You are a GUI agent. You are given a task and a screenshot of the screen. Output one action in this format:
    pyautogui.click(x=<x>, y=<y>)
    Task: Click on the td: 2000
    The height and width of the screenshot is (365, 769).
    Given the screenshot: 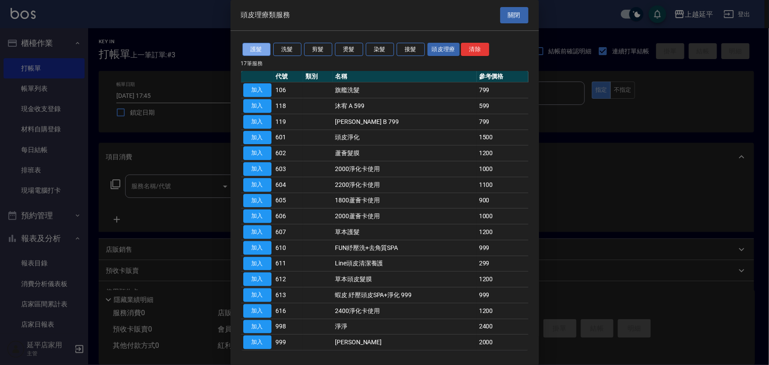 What is the action you would take?
    pyautogui.click(x=503, y=343)
    